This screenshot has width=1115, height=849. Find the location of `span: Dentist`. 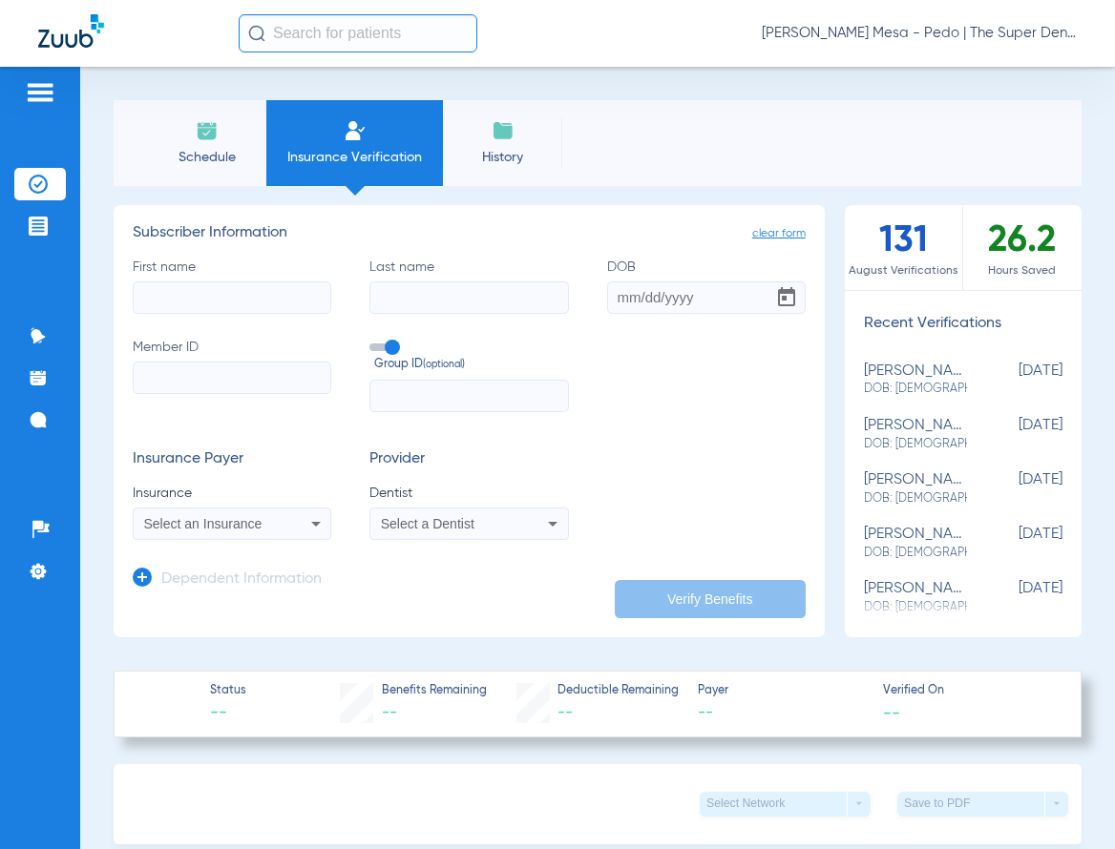

span: Dentist is located at coordinates (469, 493).